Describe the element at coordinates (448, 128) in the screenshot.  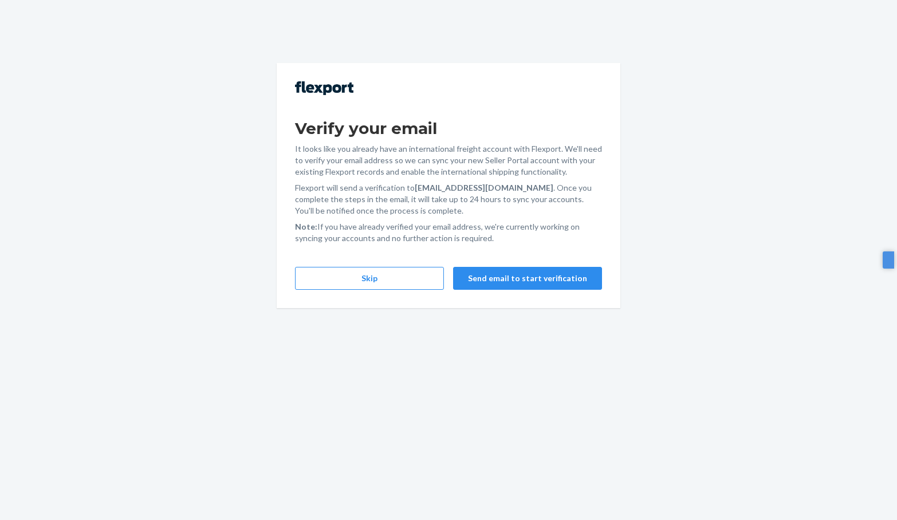
I see `h1: Verify your email` at that location.